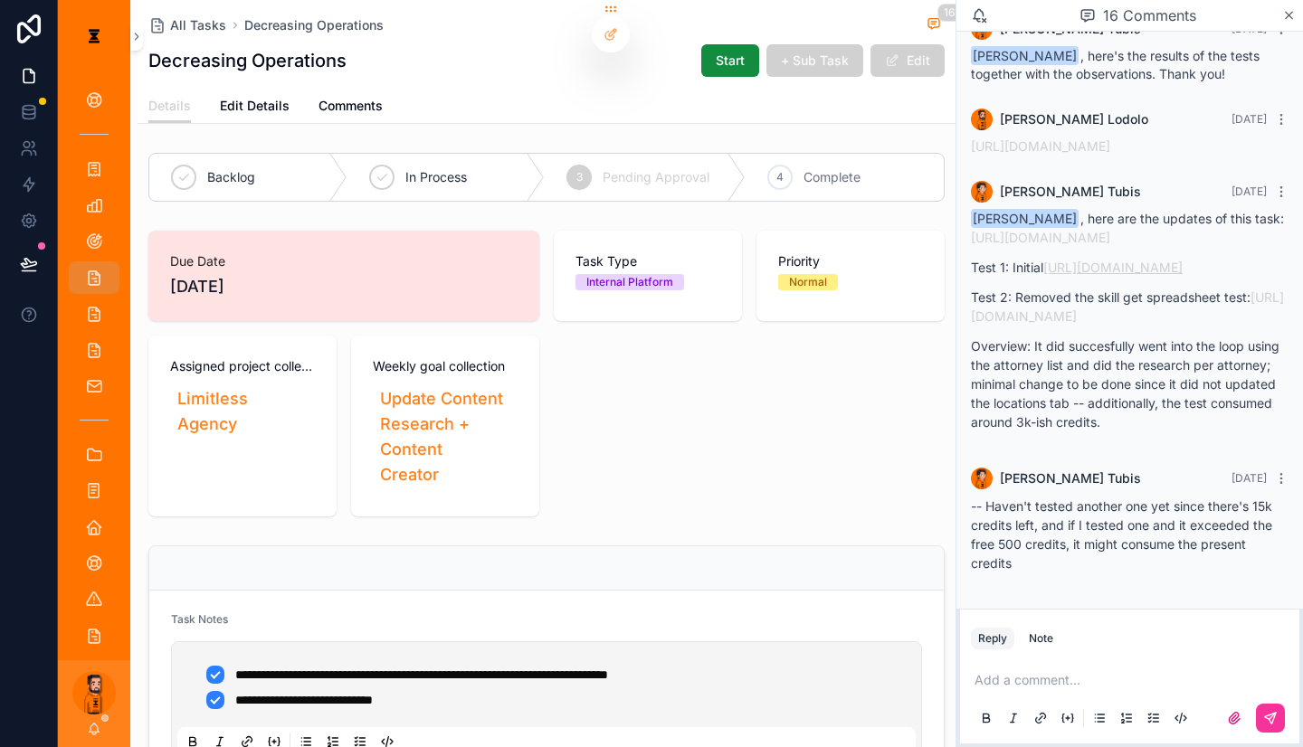  What do you see at coordinates (314, 25) in the screenshot?
I see `a: Decreasing Operations` at bounding box center [314, 25].